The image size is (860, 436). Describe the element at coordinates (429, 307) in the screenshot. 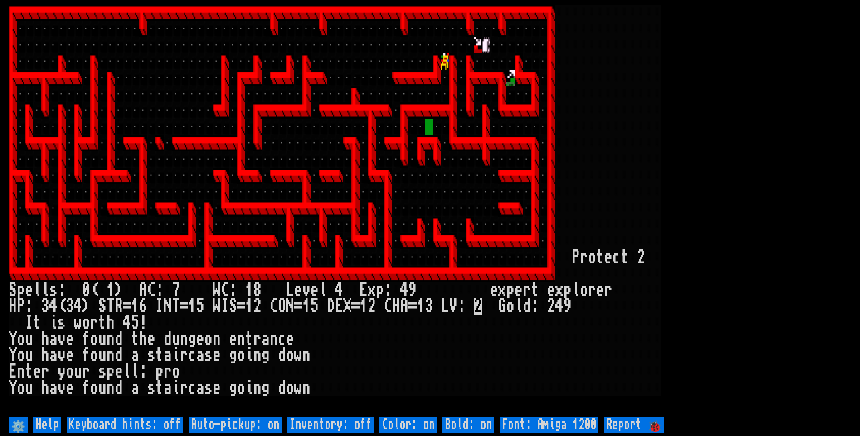

I see `div: 3` at that location.